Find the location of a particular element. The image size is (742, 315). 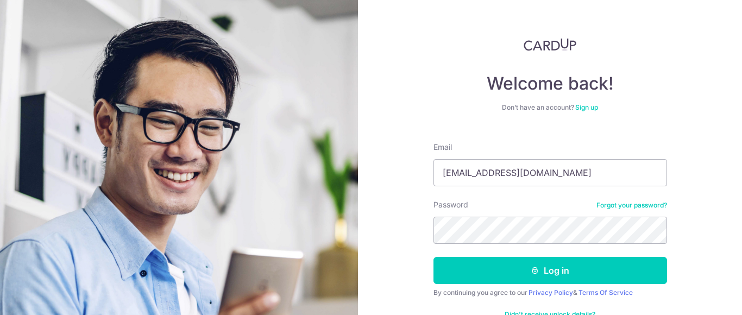

button: Log in is located at coordinates (550, 270).